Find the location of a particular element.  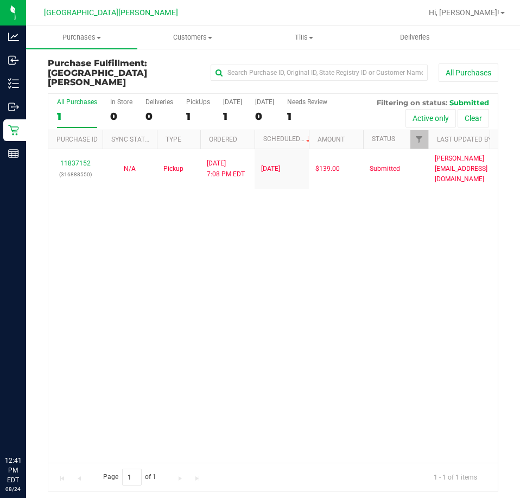

div: Deliveries is located at coordinates (159, 102).